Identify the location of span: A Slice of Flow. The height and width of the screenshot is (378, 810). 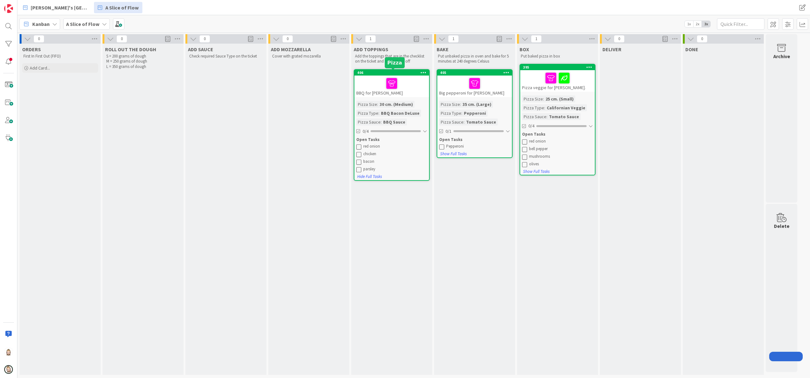
(122, 8).